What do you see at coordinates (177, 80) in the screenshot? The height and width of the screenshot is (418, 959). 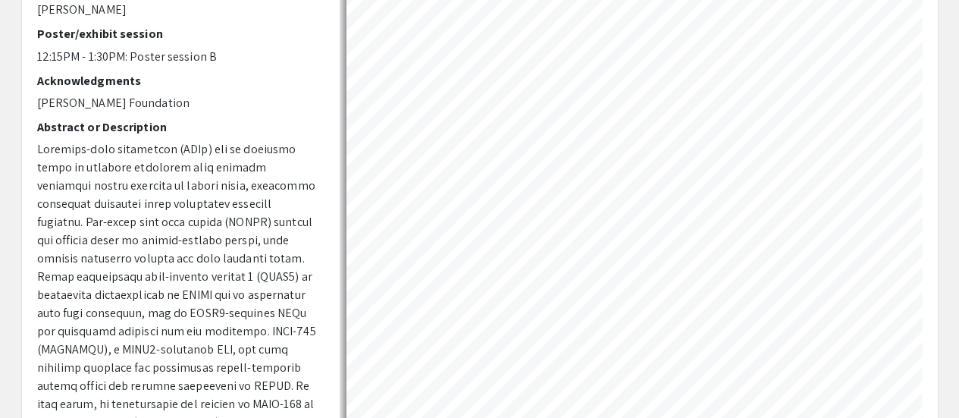 I see `h2: Acknowledgments` at bounding box center [177, 80].